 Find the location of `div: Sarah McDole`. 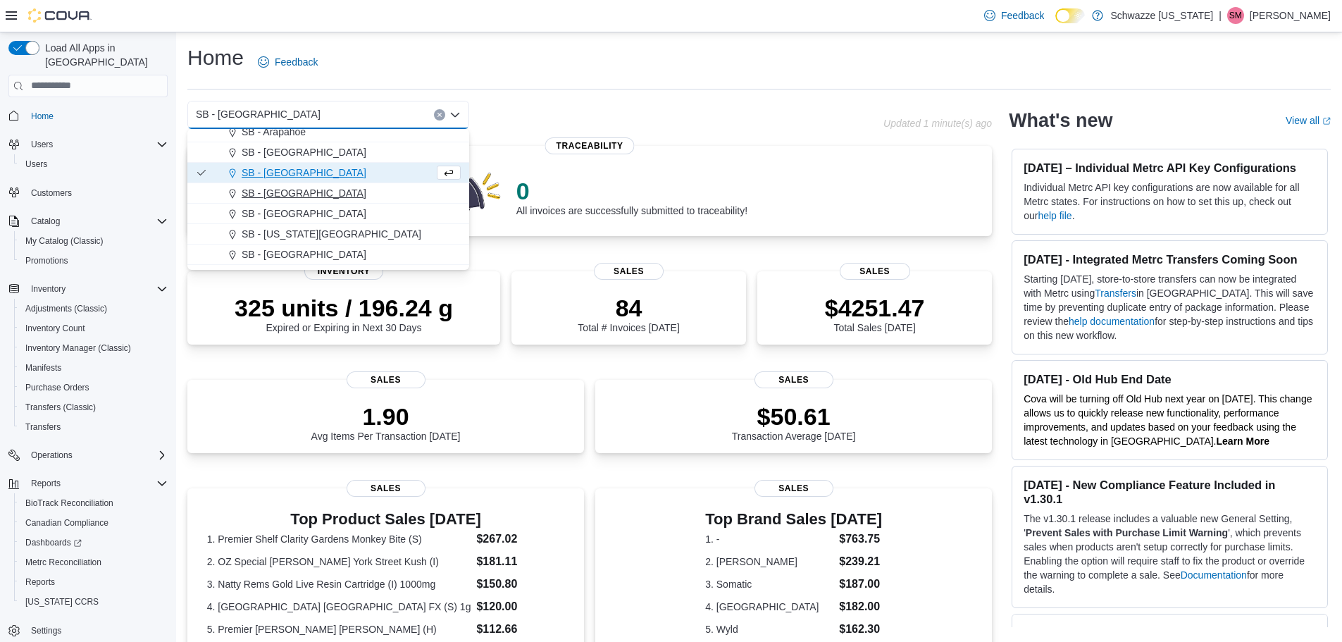

div: Sarah McDole is located at coordinates (1236, 16).